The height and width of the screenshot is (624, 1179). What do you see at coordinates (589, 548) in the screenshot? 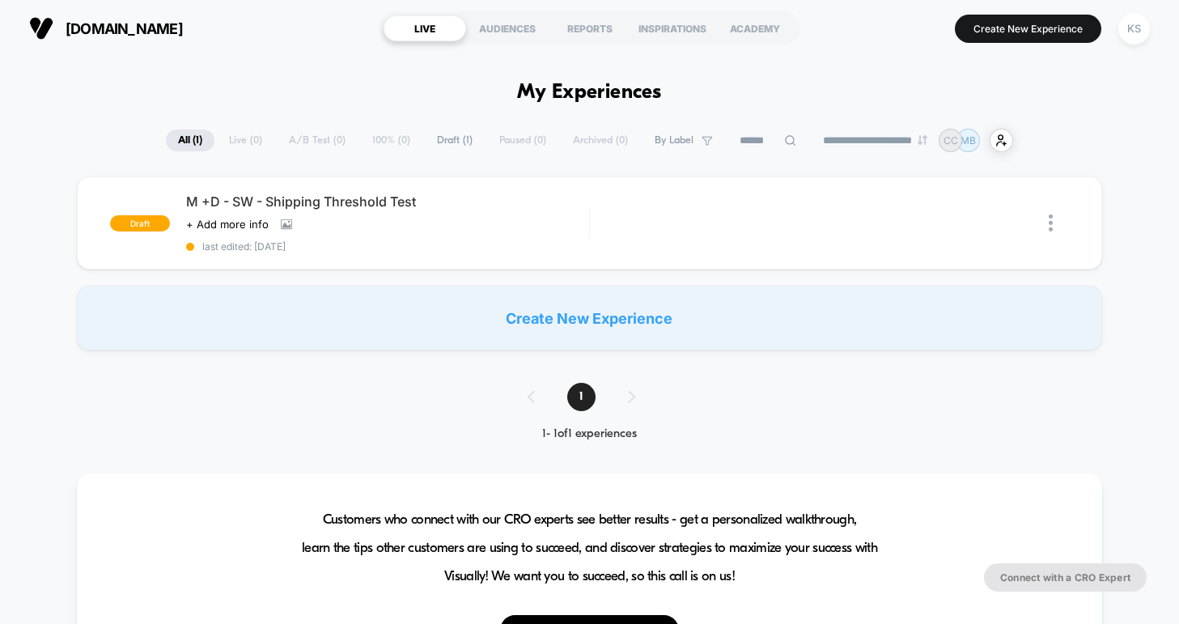
I see `span: Customers who connect with our CRO experts see better results - get a personalized walkthrough, l...` at bounding box center [589, 548].